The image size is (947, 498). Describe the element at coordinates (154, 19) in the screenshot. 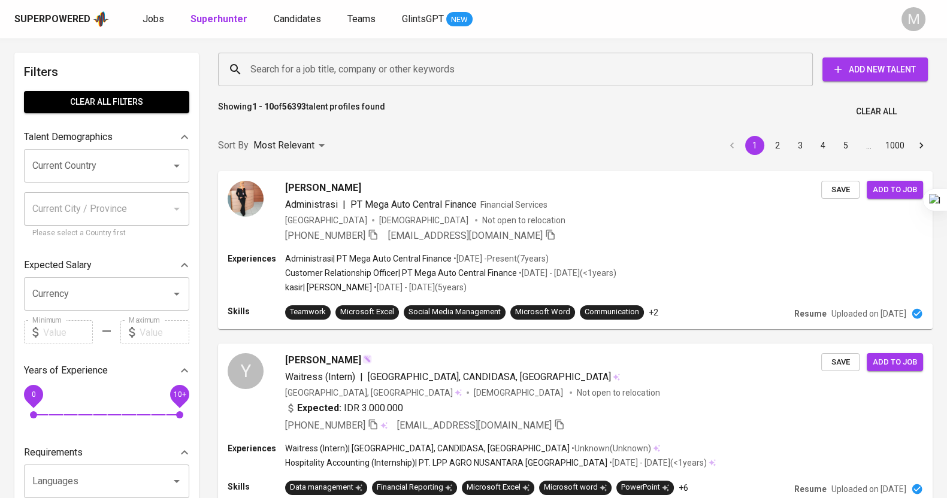

I see `a: Jobs` at that location.